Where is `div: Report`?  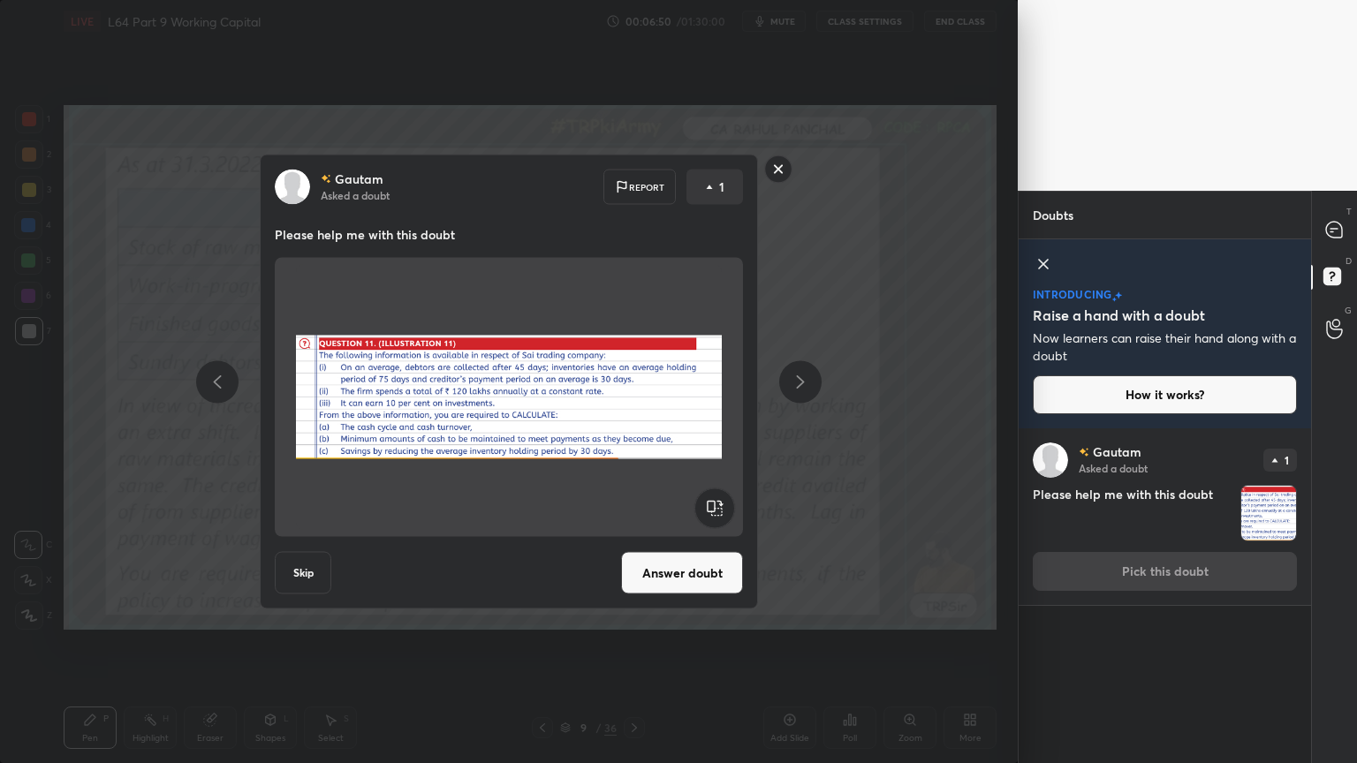
div: Report is located at coordinates (639, 187).